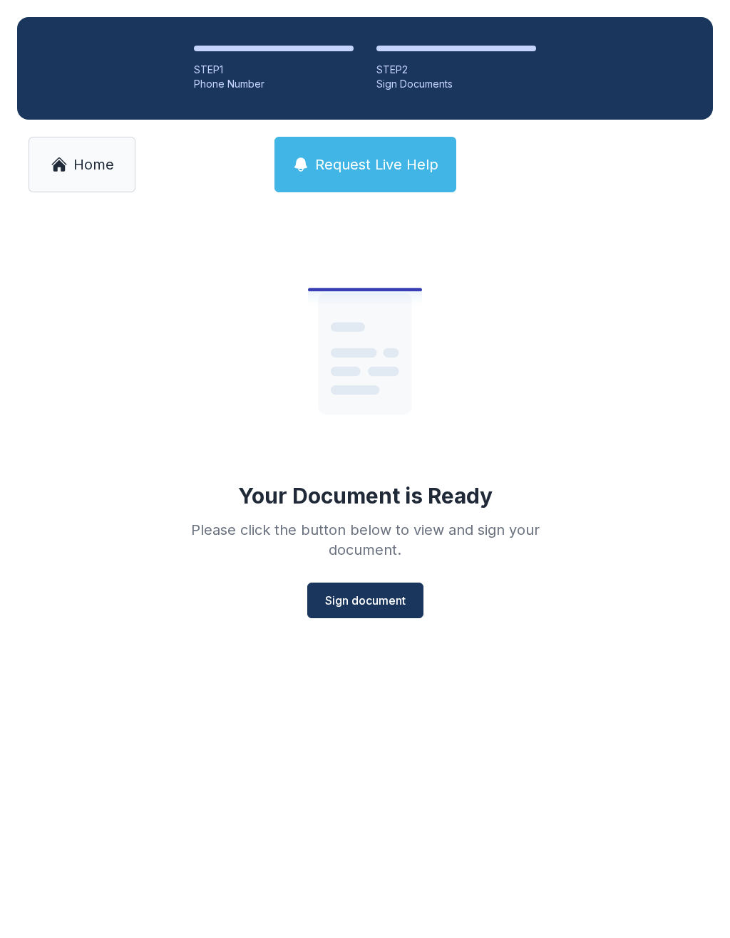  Describe the element at coordinates (274, 70) in the screenshot. I see `div: STEP 1` at that location.